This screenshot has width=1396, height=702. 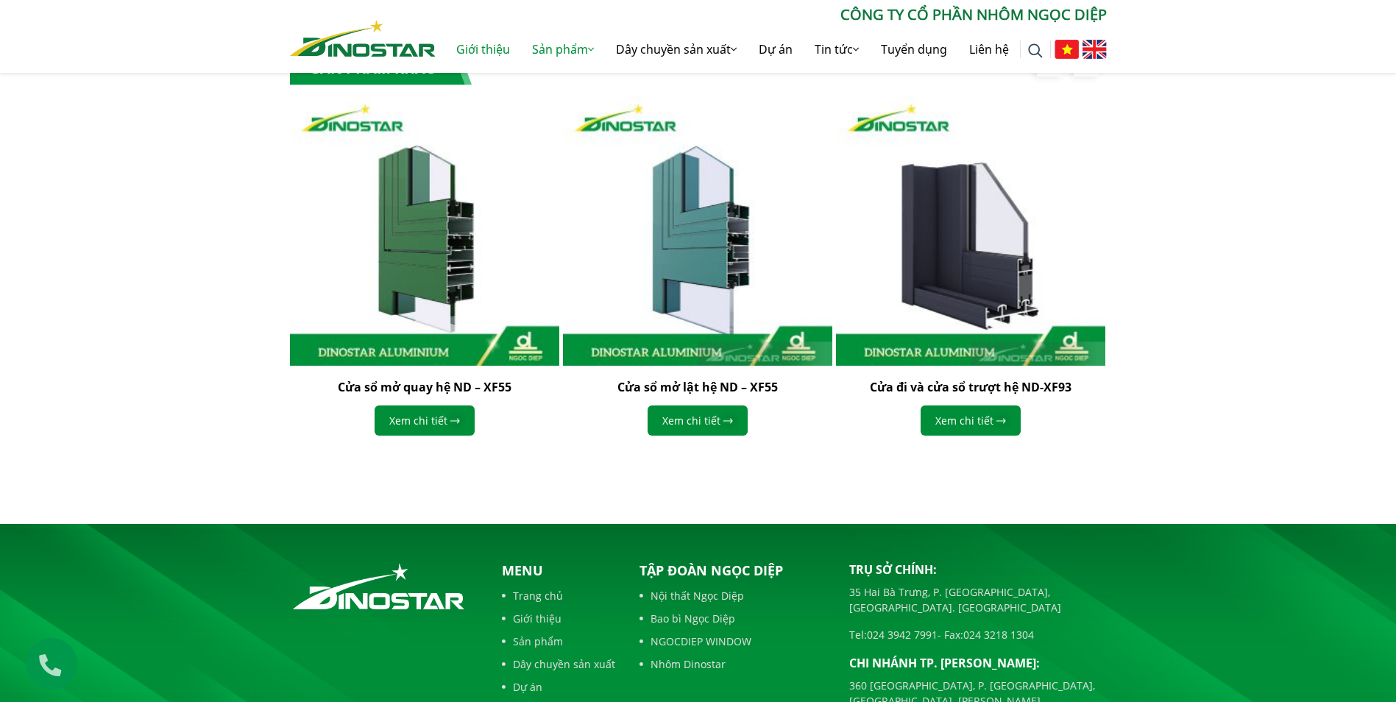 What do you see at coordinates (363, 38) in the screenshot?
I see `img: Nhôm Dinostar` at bounding box center [363, 38].